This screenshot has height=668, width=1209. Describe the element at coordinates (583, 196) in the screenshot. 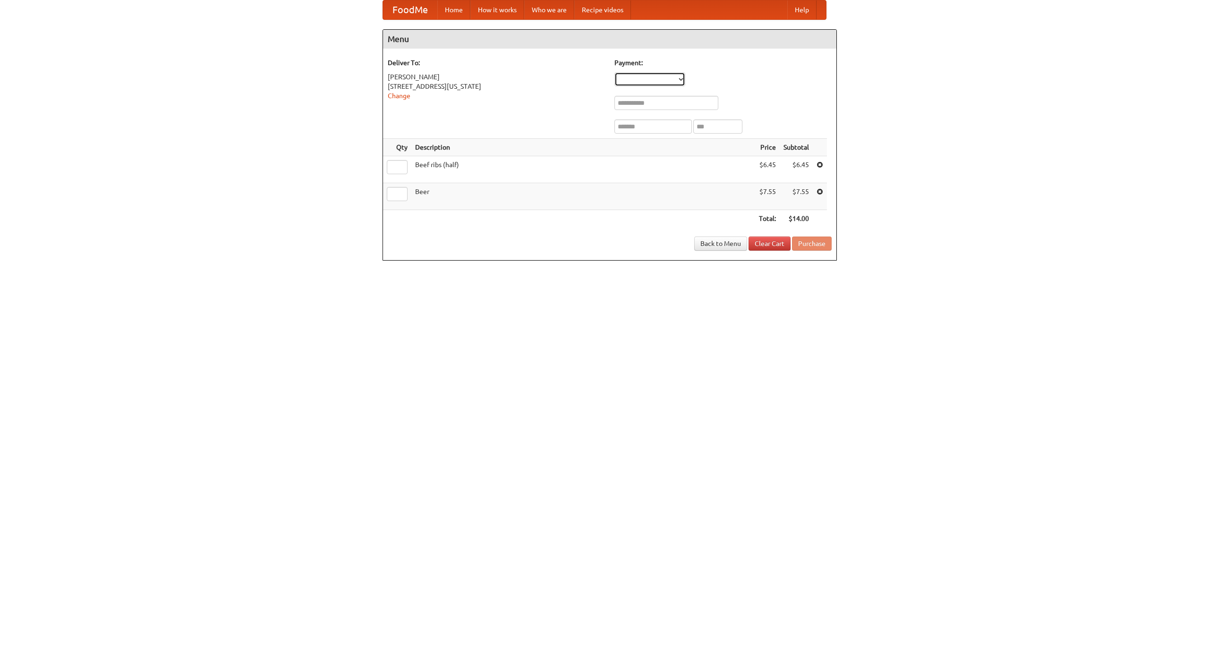

I see `td: Beer` at that location.